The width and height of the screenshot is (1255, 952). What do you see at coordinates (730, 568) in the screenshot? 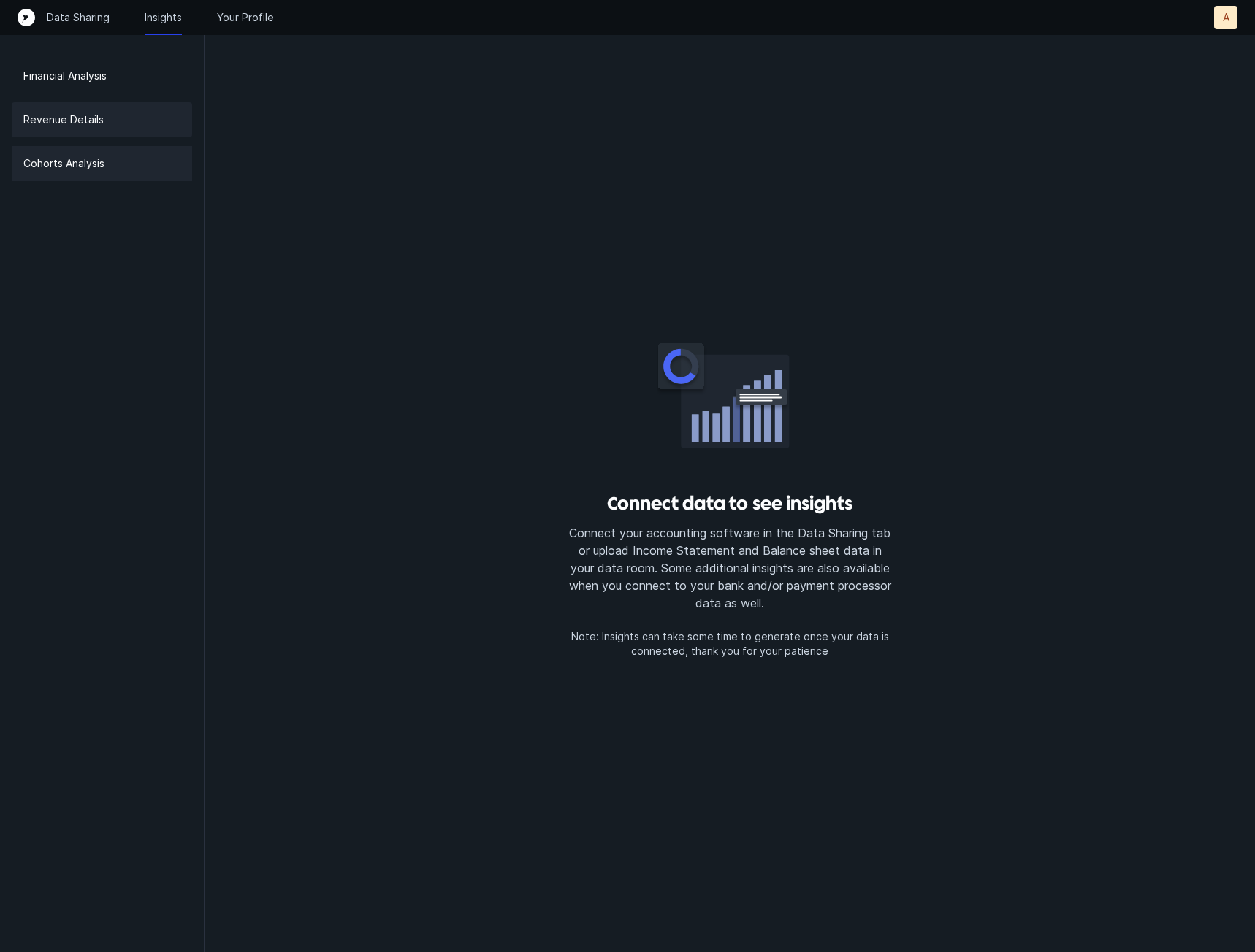
I see `p: Connect your accounting software in the Data Sharing tab or upload Income Statement and Balance s...` at bounding box center [730, 568].